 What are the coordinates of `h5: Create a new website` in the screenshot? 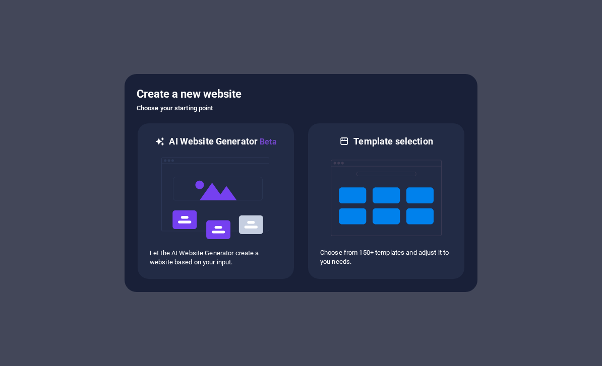 It's located at (301, 94).